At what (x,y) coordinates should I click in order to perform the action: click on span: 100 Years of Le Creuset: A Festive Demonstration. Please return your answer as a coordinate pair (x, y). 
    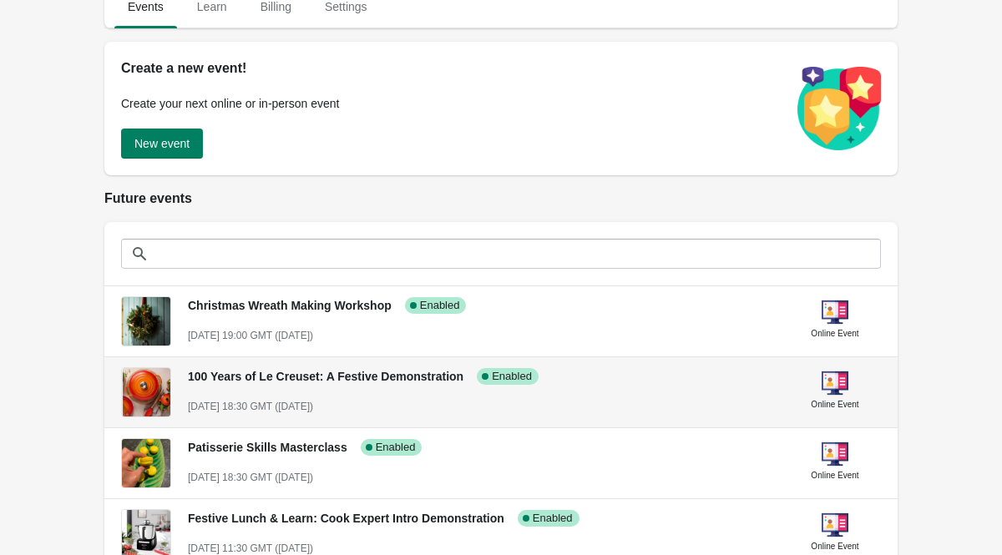
    Looking at the image, I should click on (326, 377).